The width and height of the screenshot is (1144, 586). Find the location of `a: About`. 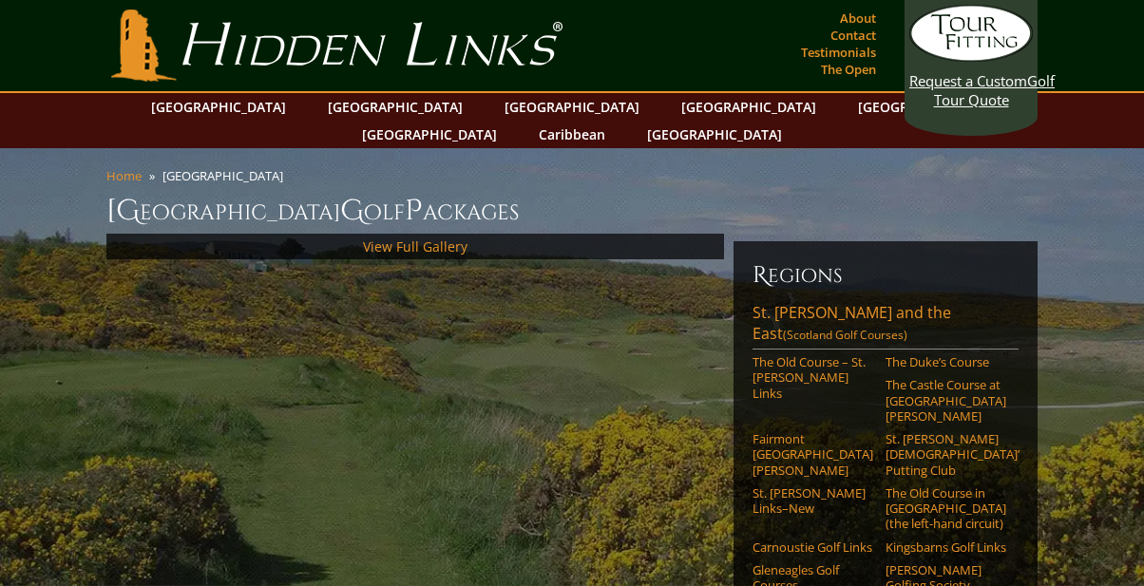

a: About is located at coordinates (858, 18).